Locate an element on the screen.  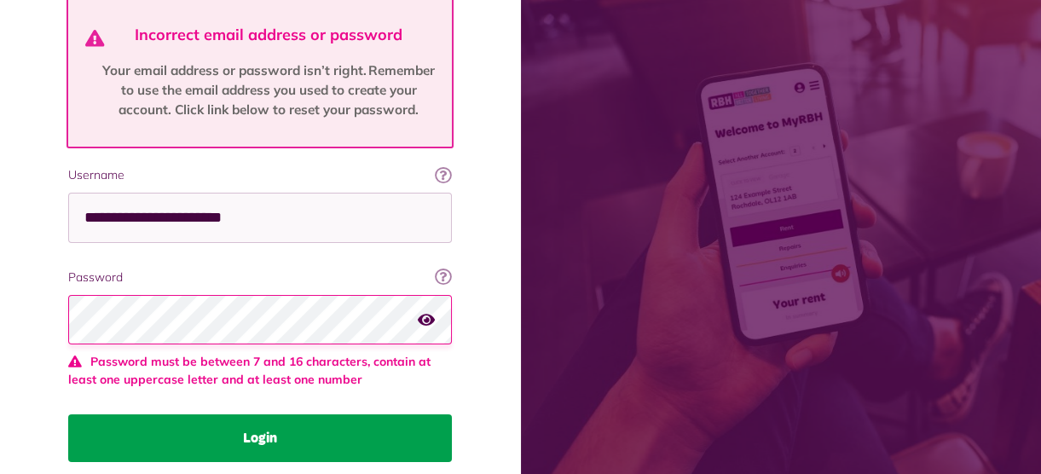
h4: Incorrect email address or password is located at coordinates (269, 35).